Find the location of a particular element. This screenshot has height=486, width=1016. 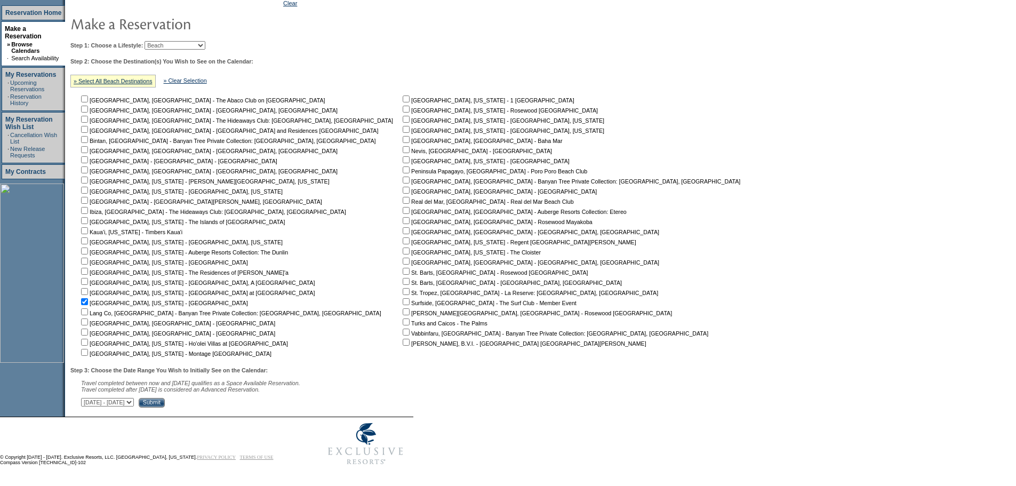

a: Reservation Home is located at coordinates (33, 13).